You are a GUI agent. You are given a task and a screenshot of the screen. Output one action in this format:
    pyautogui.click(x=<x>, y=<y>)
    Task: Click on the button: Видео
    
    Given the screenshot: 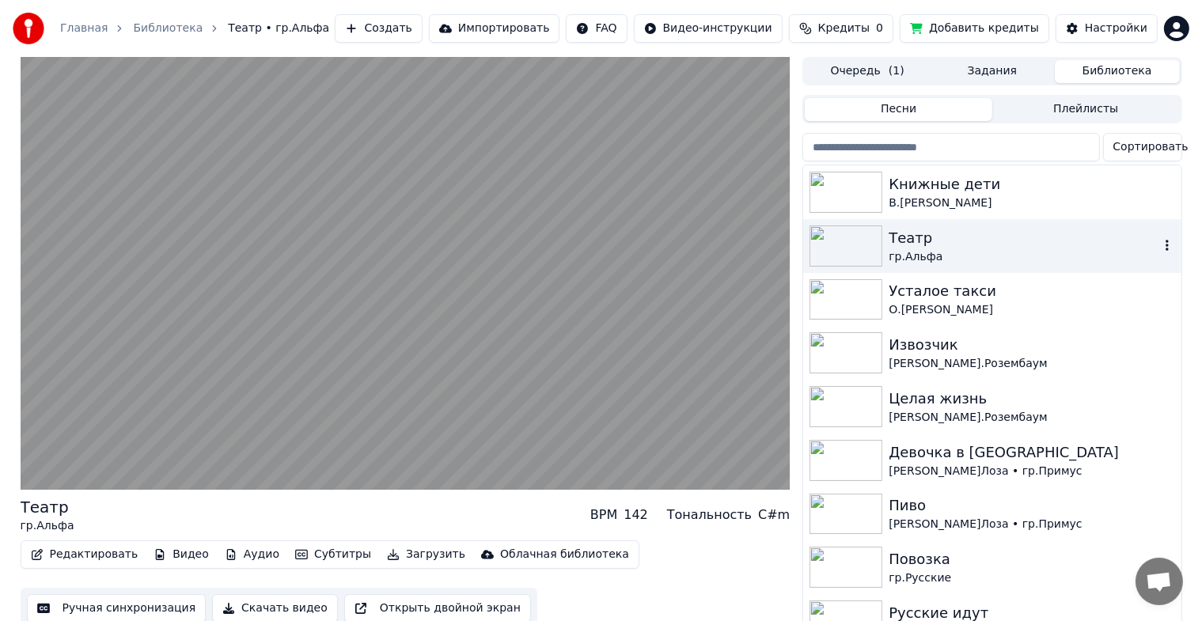 What is the action you would take?
    pyautogui.click(x=181, y=555)
    